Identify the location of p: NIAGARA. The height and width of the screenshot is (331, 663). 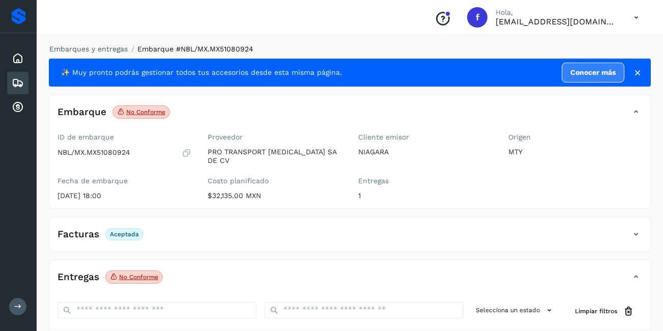
(425, 152).